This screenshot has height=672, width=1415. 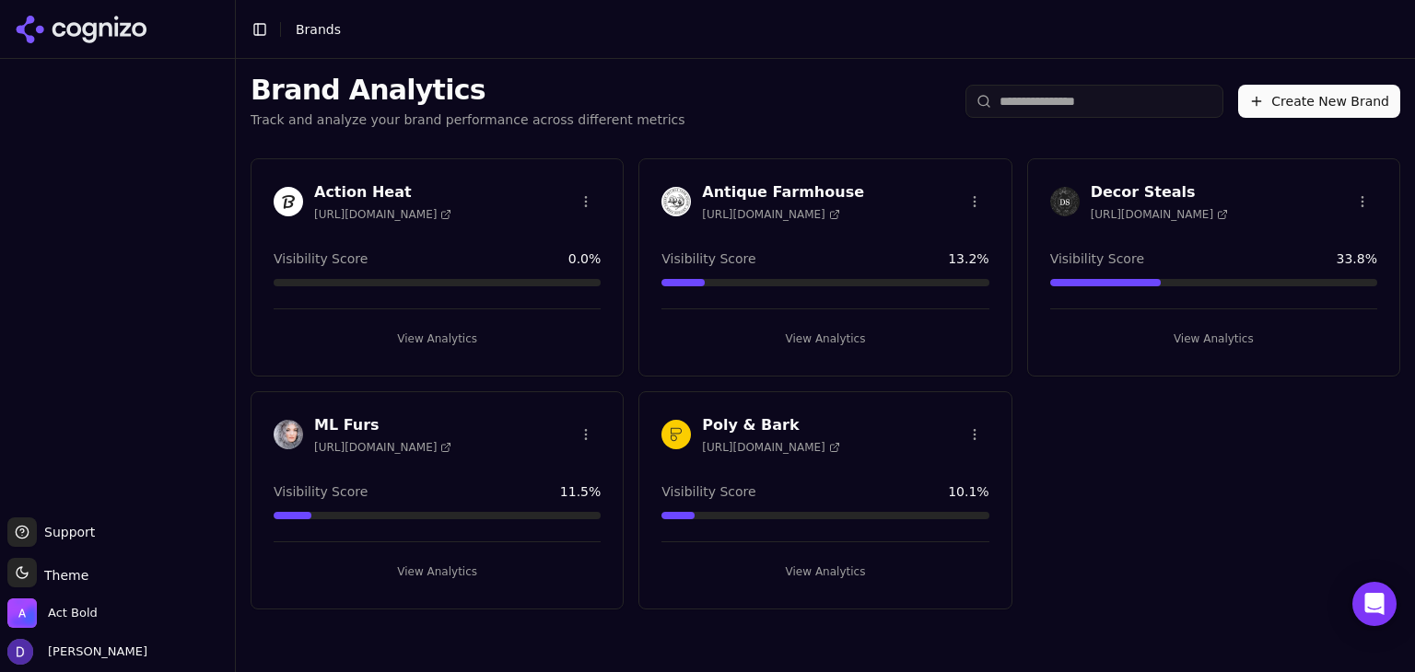 What do you see at coordinates (288, 202) in the screenshot?
I see `img: Action Heat` at bounding box center [288, 202].